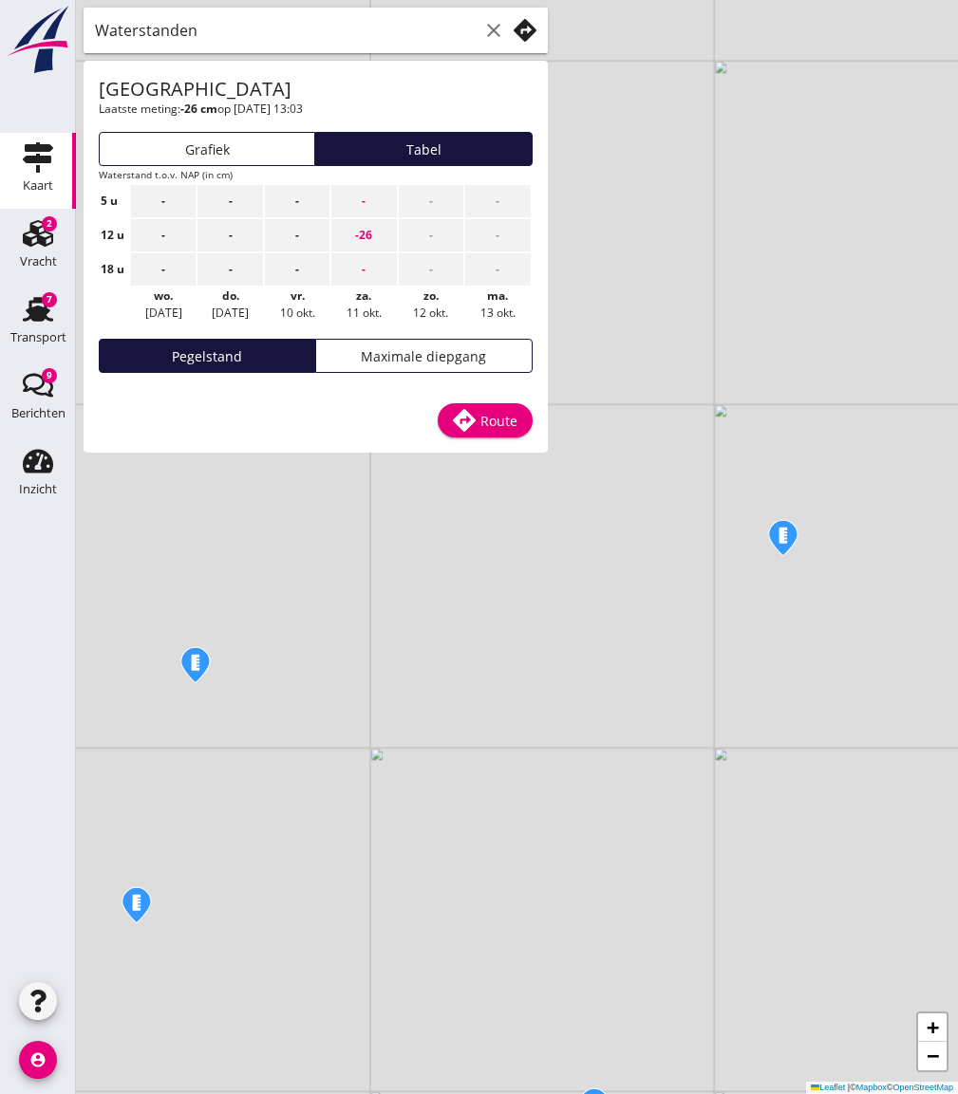 Image resolution: width=958 pixels, height=1094 pixels. I want to click on span: Waterstand t.o.v. NAP (in cm), so click(165, 175).